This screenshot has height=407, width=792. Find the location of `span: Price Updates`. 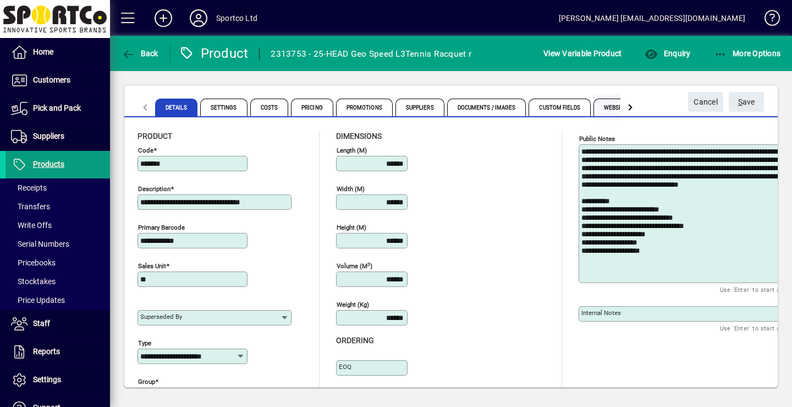

span: Price Updates is located at coordinates (38, 300).